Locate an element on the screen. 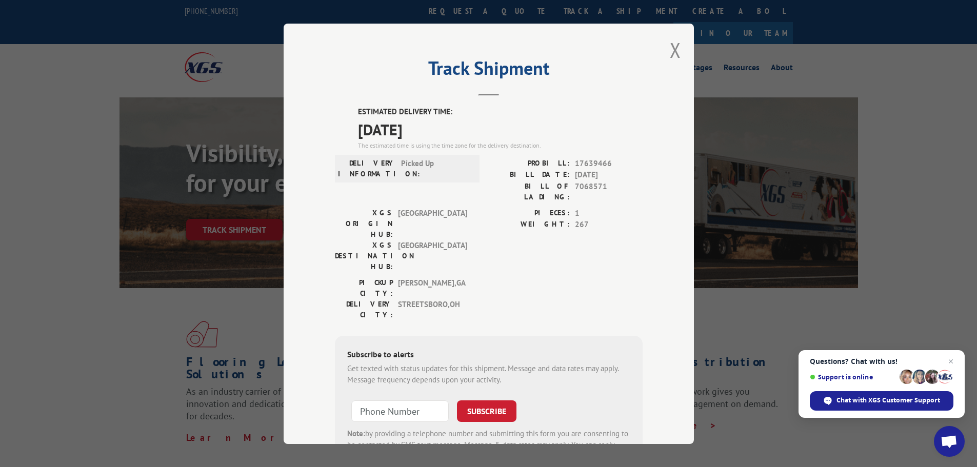  span: Chat with XGS Customer Support is located at coordinates (888, 400).